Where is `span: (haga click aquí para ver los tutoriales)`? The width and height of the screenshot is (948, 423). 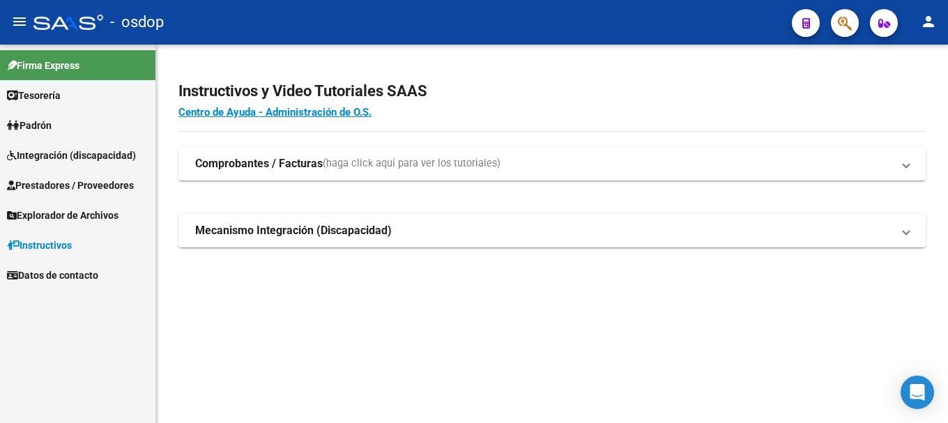
span: (haga click aquí para ver los tutoriales) is located at coordinates (411, 164).